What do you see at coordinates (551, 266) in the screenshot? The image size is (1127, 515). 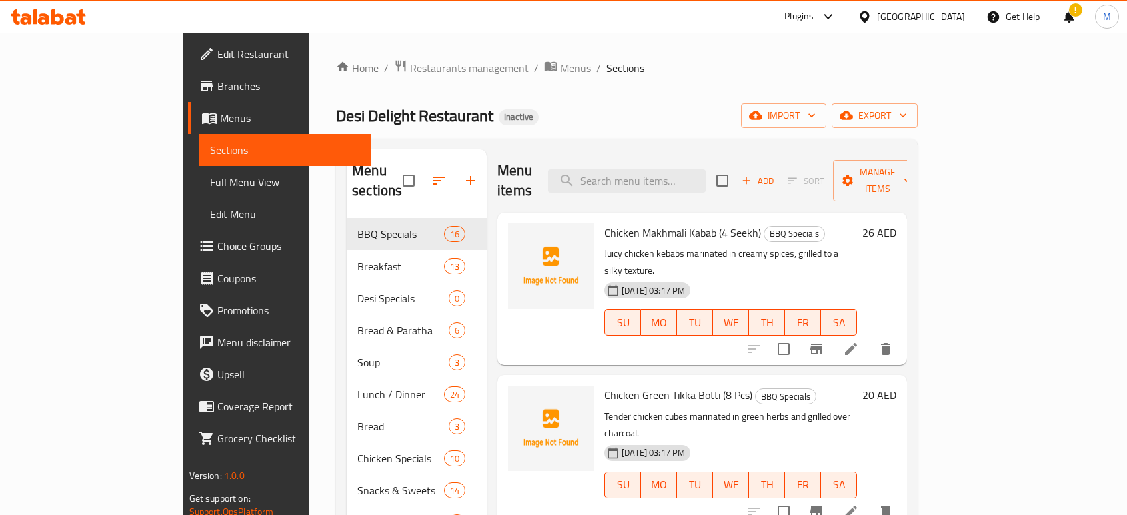 I see `img: Chicken Makhmali Kabab (4 Seekh)` at bounding box center [551, 266].